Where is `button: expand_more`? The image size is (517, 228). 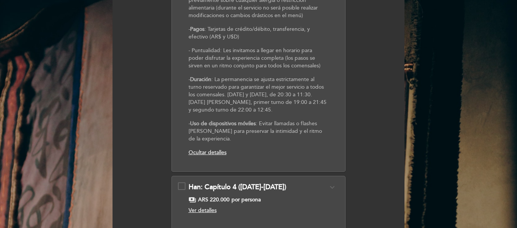 button: expand_more is located at coordinates (332, 187).